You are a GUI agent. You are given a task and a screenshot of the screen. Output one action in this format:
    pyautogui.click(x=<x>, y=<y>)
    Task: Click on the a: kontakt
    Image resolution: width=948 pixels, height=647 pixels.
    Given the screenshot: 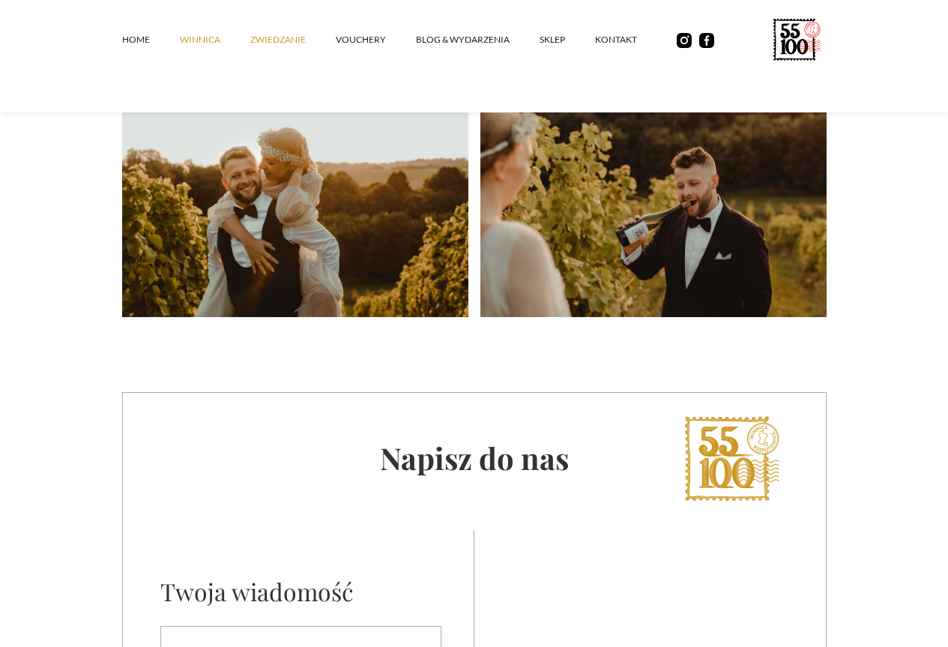 What is the action you would take?
    pyautogui.click(x=631, y=40)
    